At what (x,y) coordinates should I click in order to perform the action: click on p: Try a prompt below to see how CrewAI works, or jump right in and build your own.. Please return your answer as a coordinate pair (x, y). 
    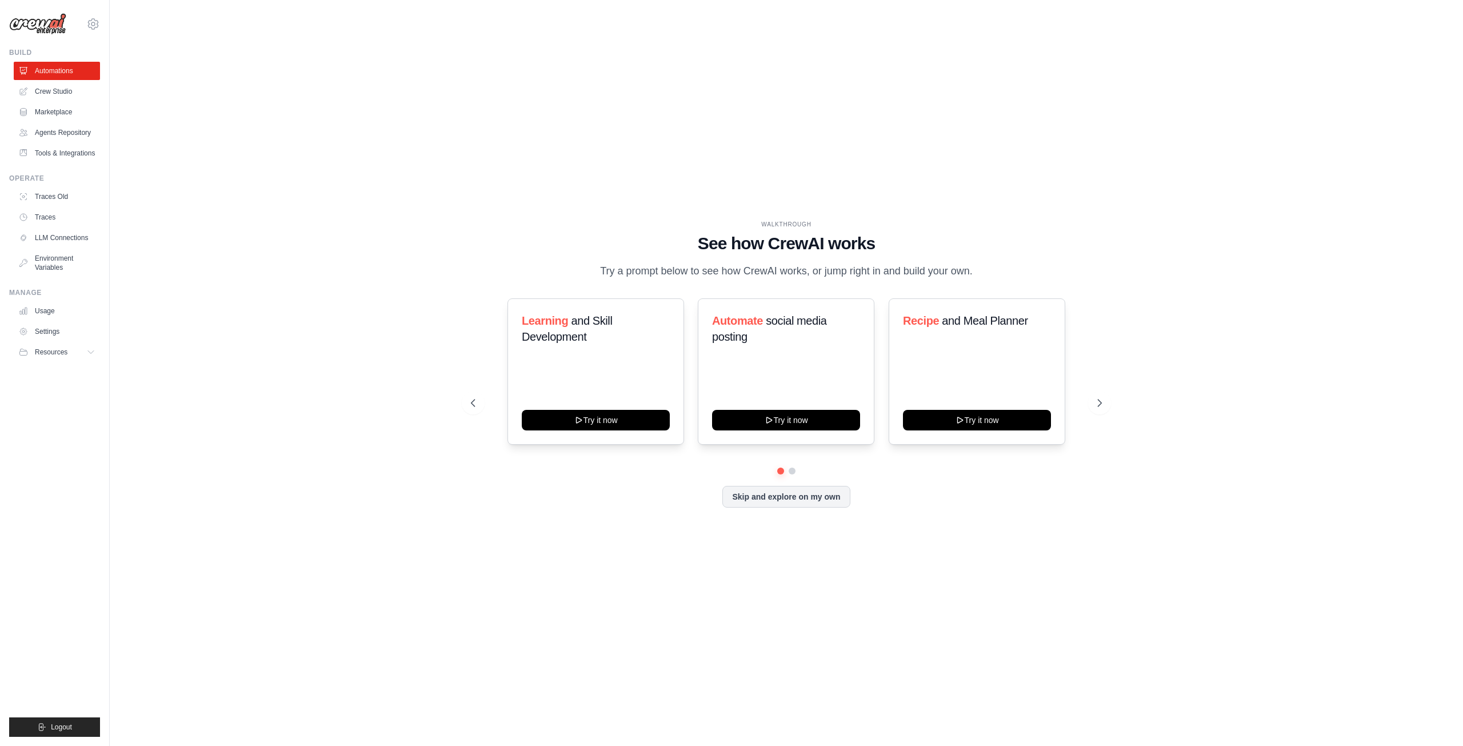
    Looking at the image, I should click on (786, 271).